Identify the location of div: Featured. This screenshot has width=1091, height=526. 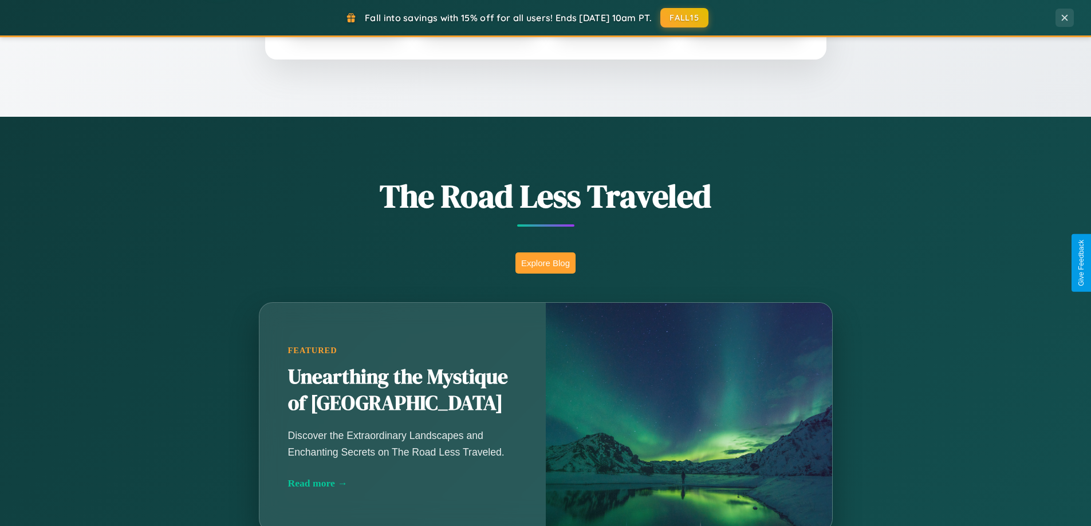
(402, 350).